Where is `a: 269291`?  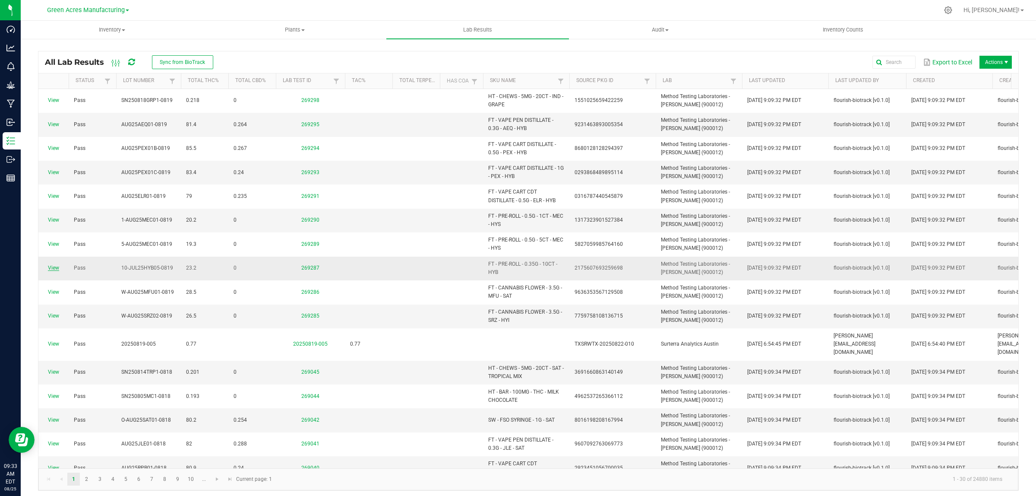
a: 269291 is located at coordinates (310, 196).